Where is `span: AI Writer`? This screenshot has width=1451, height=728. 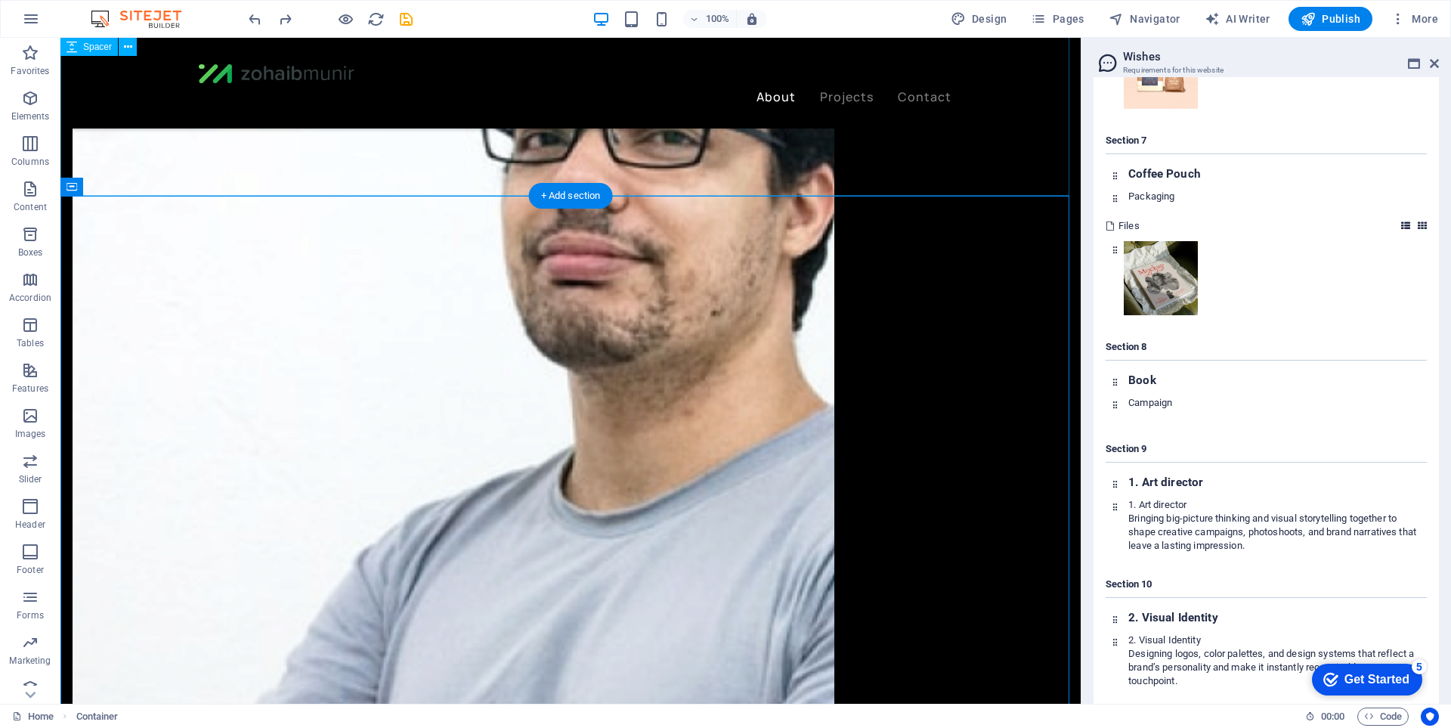 span: AI Writer is located at coordinates (1237, 19).